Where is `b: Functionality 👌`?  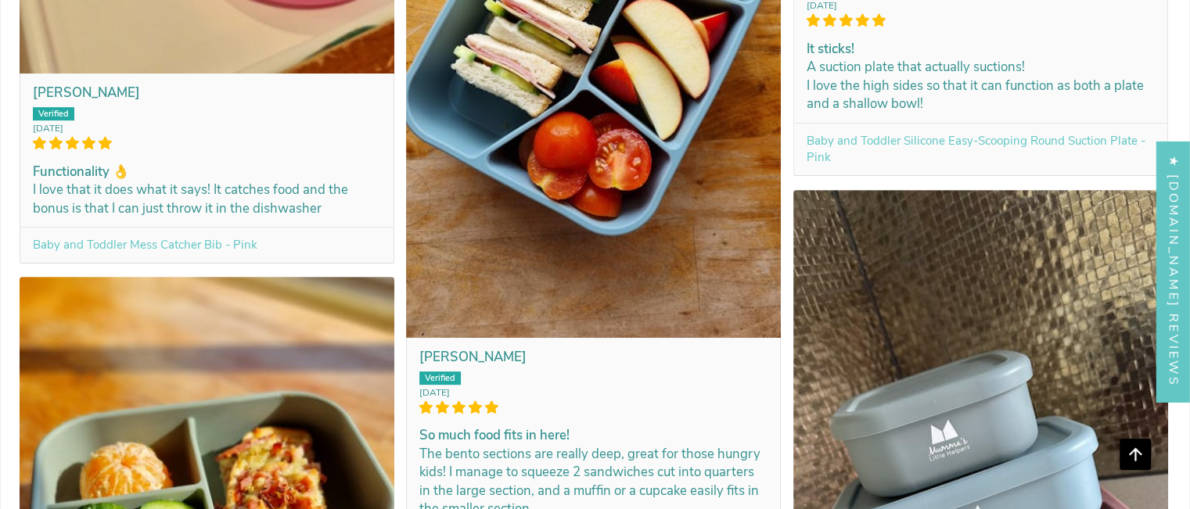
b: Functionality 👌 is located at coordinates (206, 172).